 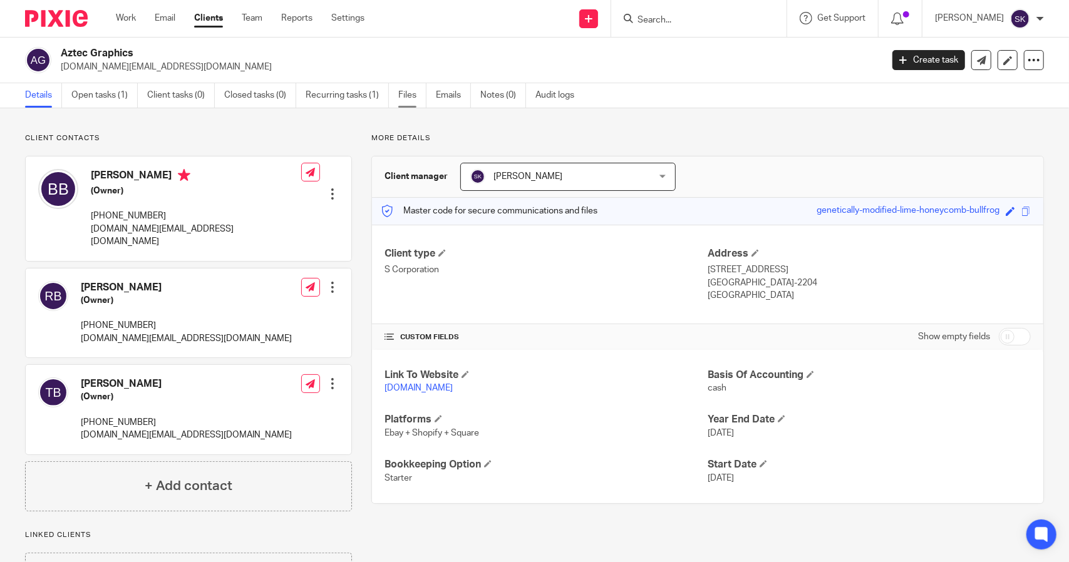 What do you see at coordinates (209, 18) in the screenshot?
I see `a: Clients` at bounding box center [209, 18].